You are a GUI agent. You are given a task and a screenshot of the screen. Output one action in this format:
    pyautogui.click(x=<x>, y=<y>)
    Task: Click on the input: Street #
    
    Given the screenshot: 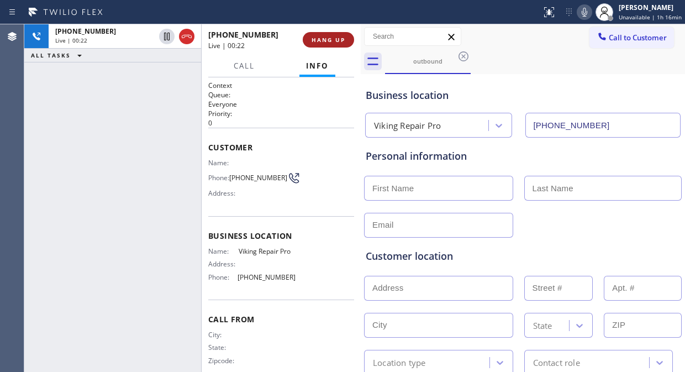 What is the action you would take?
    pyautogui.click(x=559, y=288)
    